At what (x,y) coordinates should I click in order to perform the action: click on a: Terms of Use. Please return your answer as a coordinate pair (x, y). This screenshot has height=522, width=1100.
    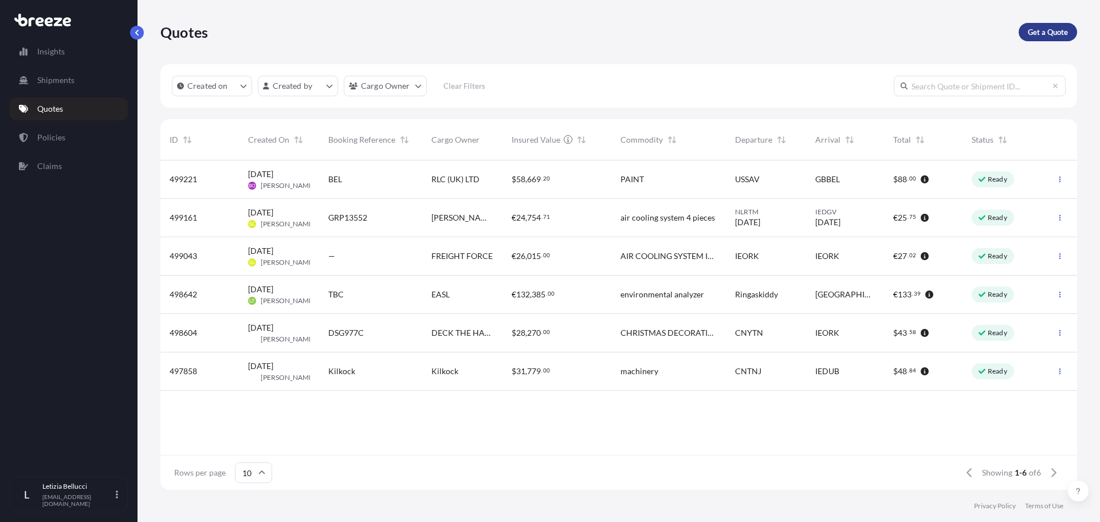
    Looking at the image, I should click on (1044, 506).